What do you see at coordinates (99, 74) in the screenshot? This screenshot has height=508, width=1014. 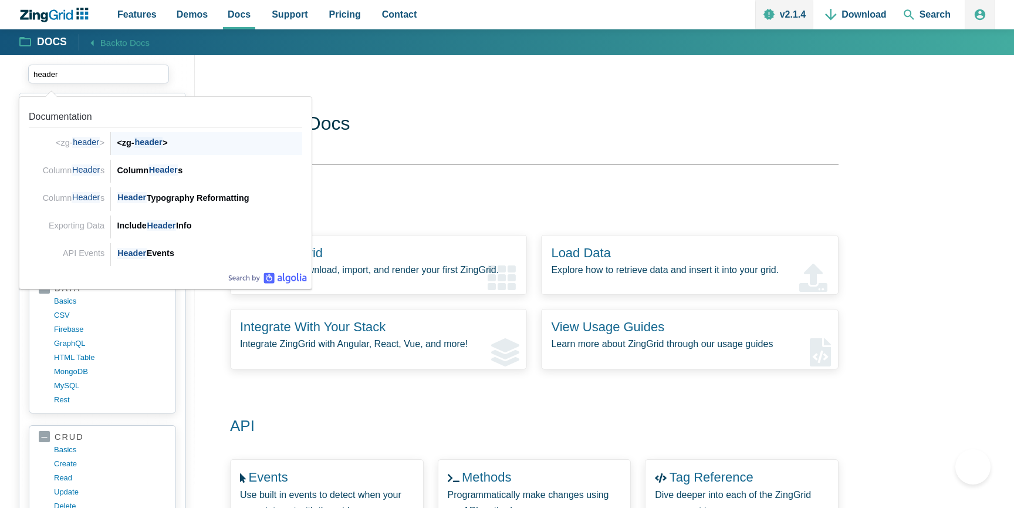 I see `input: search input` at bounding box center [99, 74].